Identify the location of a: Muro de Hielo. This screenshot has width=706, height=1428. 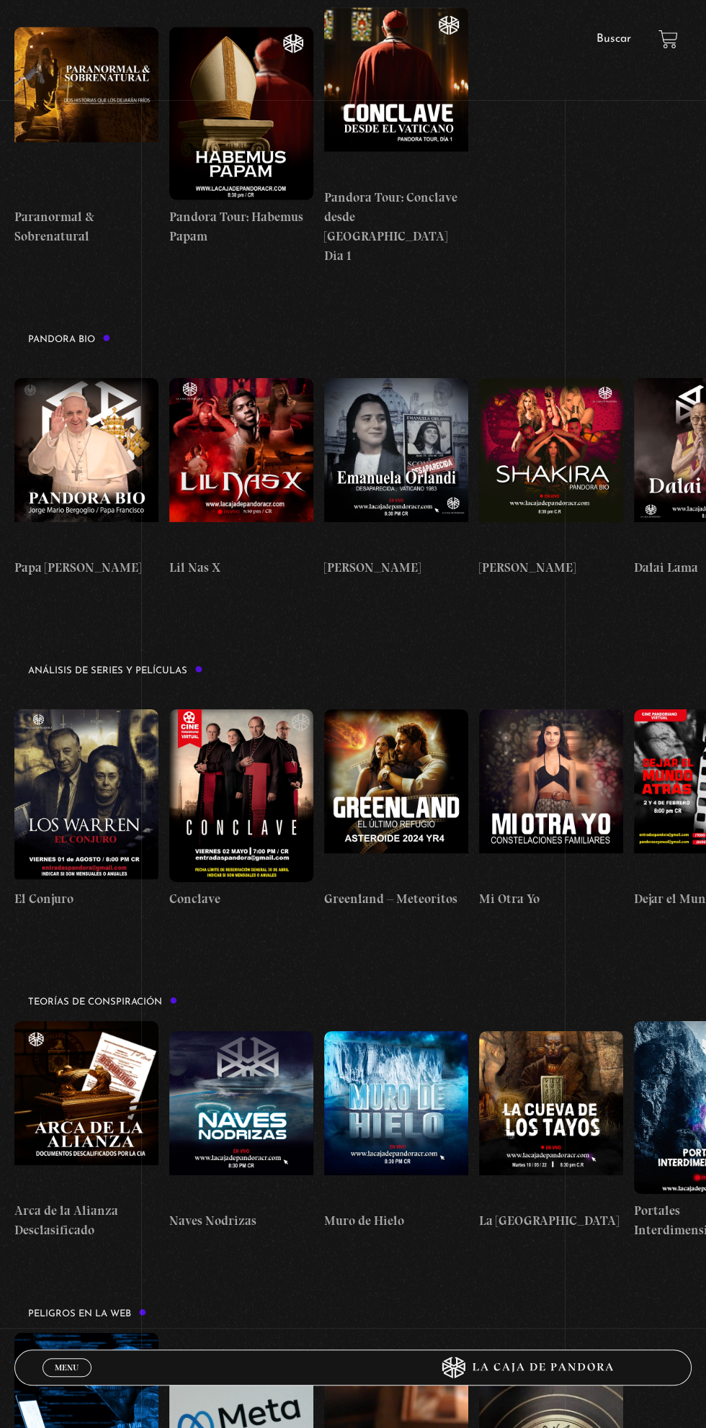
(396, 1130).